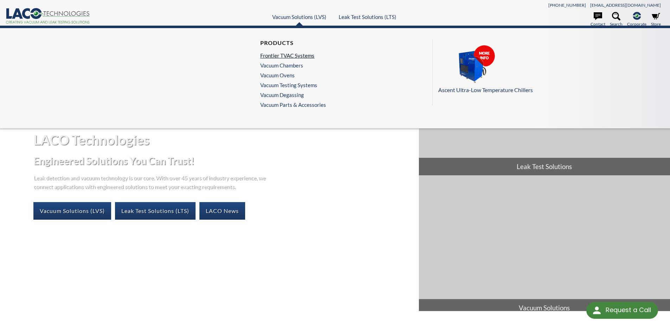 The image size is (670, 323). I want to click on h4: Products, so click(291, 43).